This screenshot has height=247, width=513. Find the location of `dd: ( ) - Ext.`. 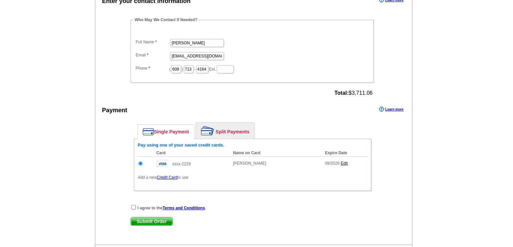

dd: ( ) - Ext. is located at coordinates (252, 69).